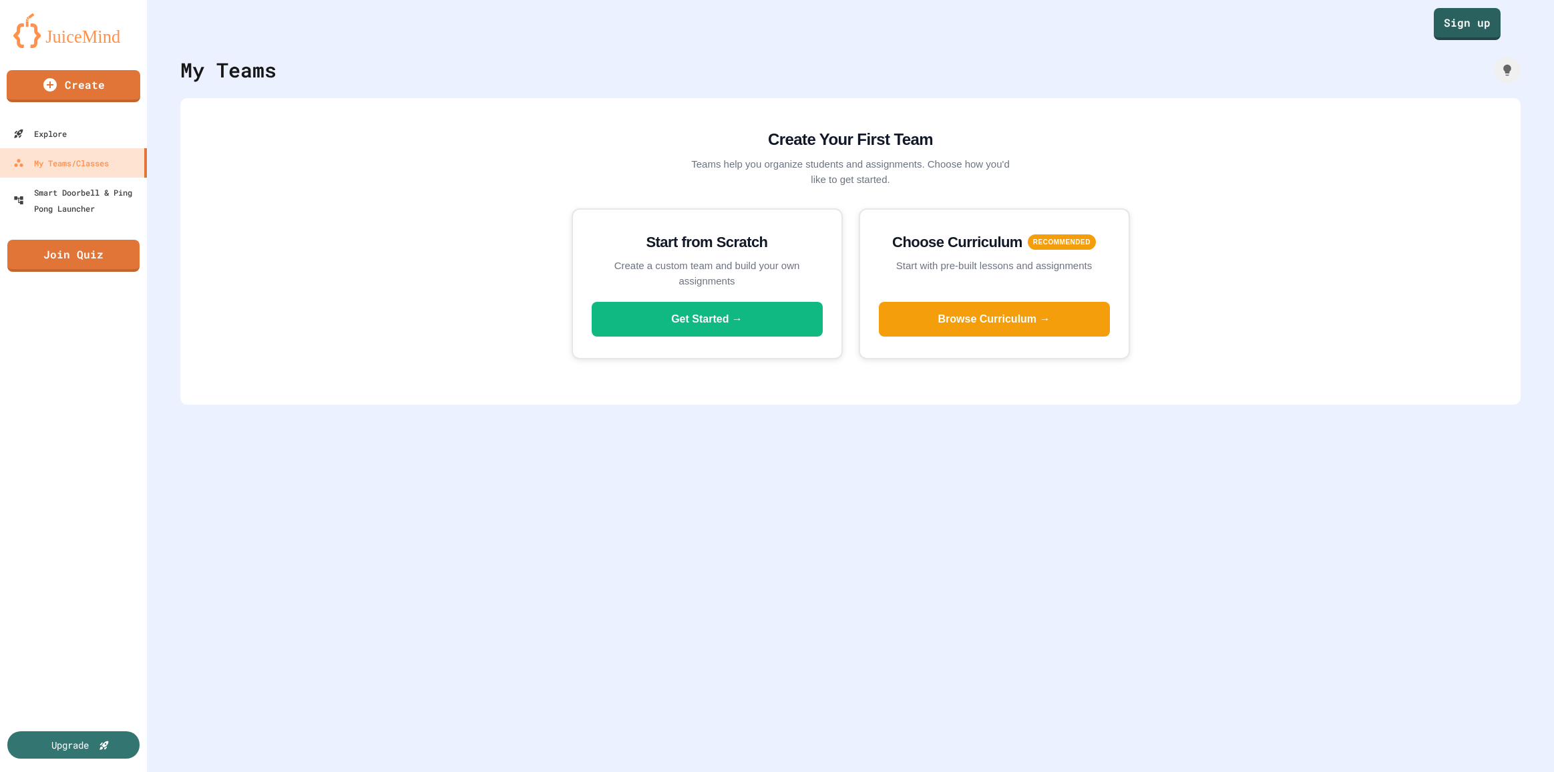 The width and height of the screenshot is (1554, 772). Describe the element at coordinates (228, 69) in the screenshot. I see `div: My Teams` at that location.